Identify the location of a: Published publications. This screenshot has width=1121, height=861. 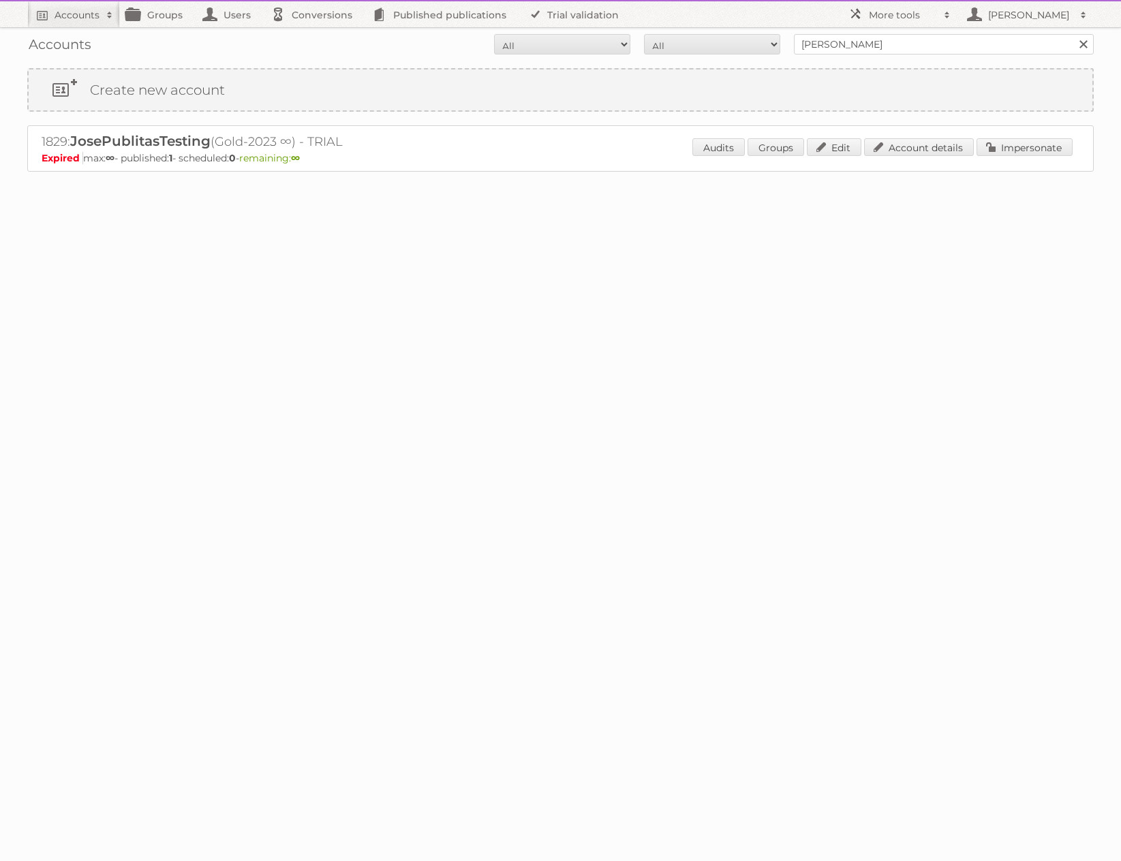
(443, 14).